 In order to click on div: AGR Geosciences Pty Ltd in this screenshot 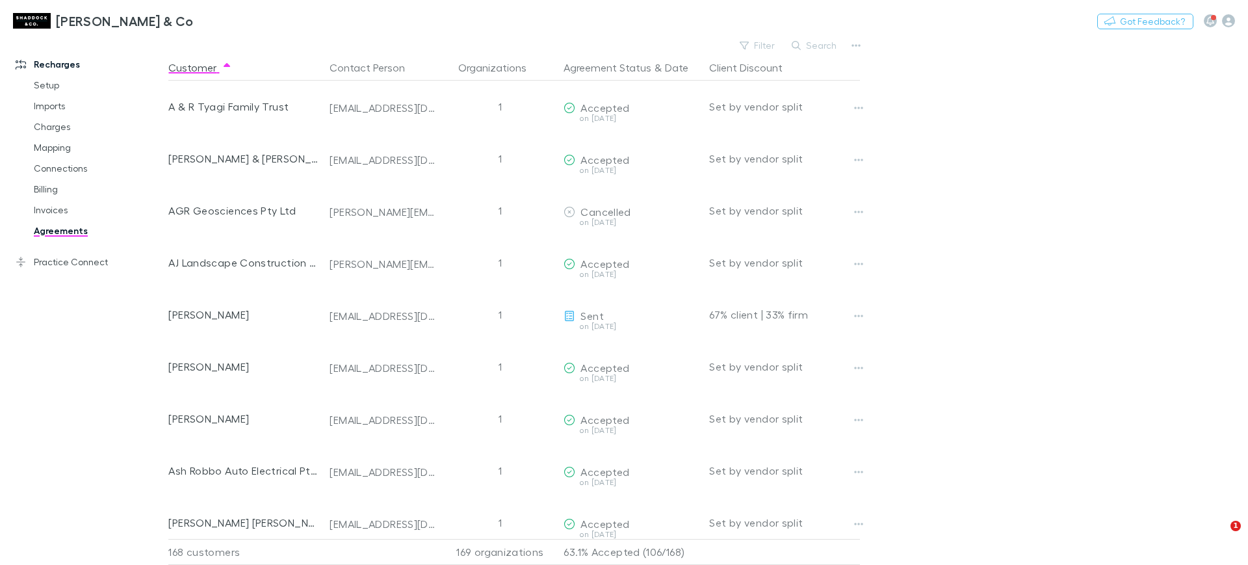, I will do `click(244, 211)`.